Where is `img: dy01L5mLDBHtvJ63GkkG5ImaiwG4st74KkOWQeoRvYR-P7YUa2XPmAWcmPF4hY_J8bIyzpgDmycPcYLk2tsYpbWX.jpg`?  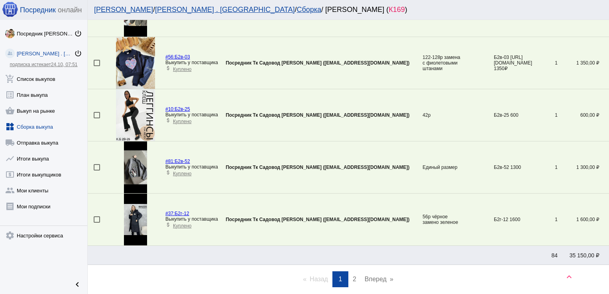
img: dy01L5mLDBHtvJ63GkkG5ImaiwG4st74KkOWQeoRvYR-P7YUa2XPmAWcmPF4hY_J8bIyzpgDmycPcYLk2tsYpbWX.jpg is located at coordinates (135, 219).